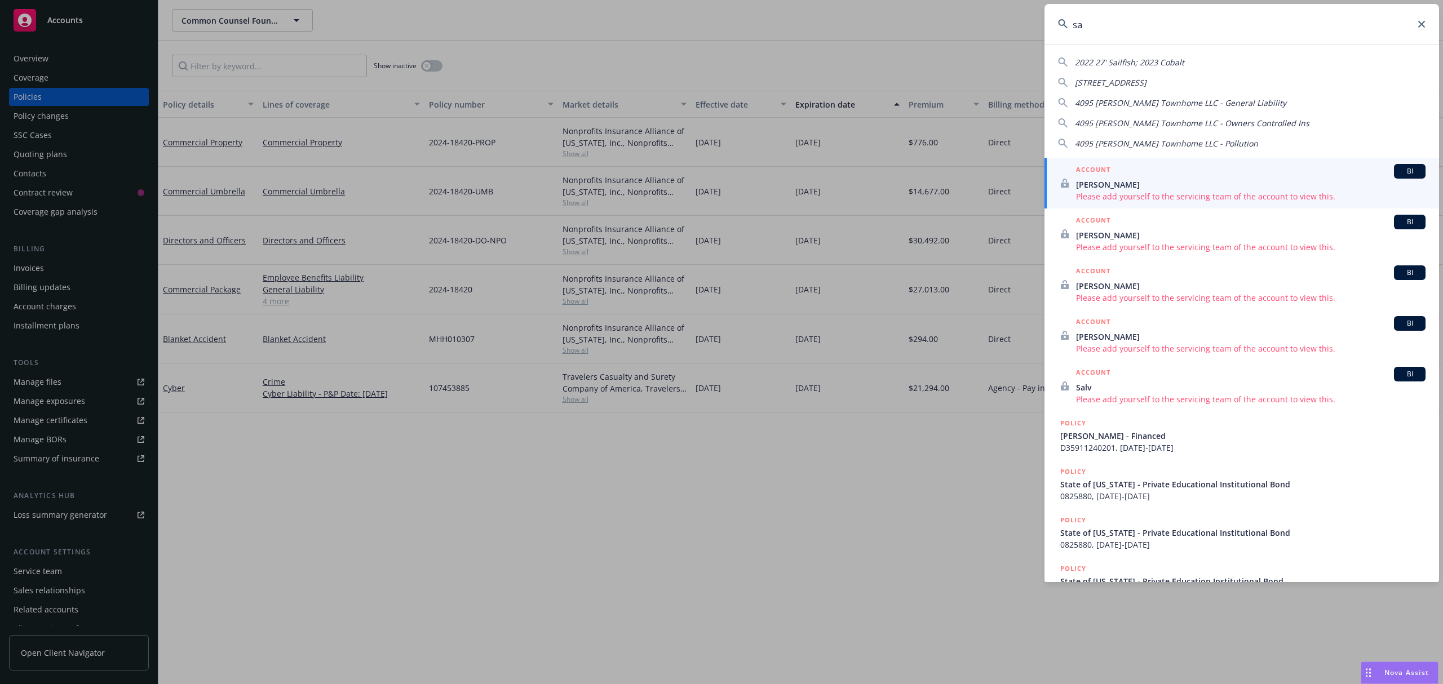  Describe the element at coordinates (1406, 672) in the screenshot. I see `span: Nova Assist` at that location.